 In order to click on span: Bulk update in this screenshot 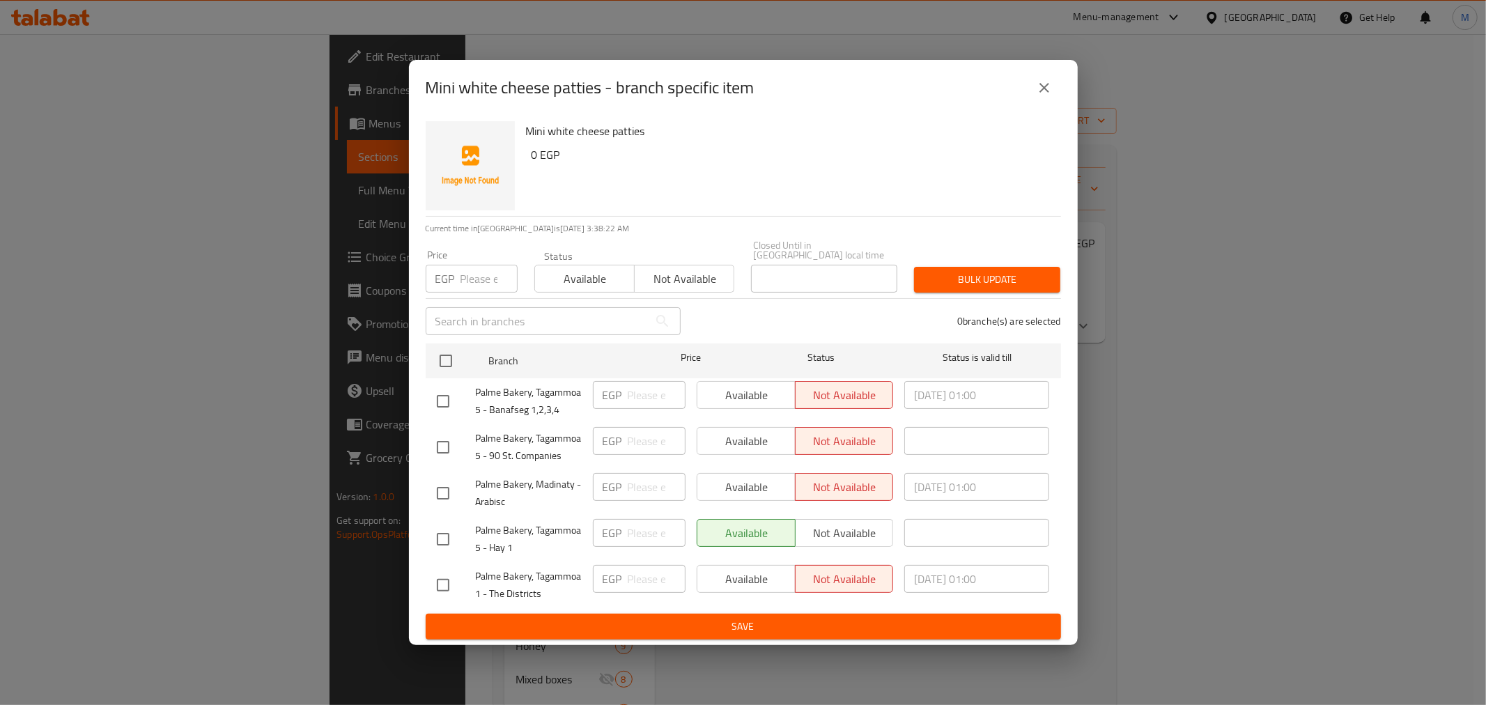, I will do `click(987, 279)`.